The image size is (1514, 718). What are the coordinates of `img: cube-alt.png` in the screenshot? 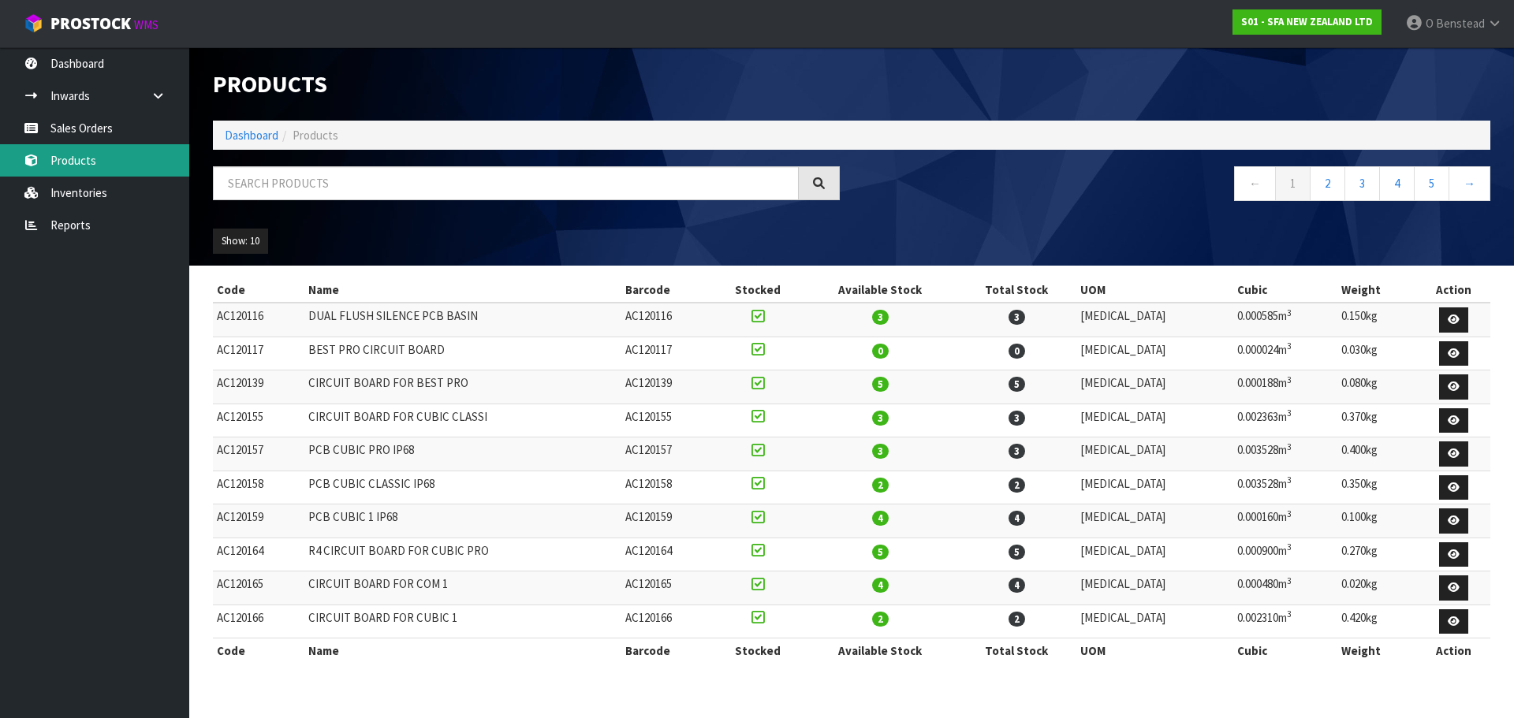 It's located at (33, 23).